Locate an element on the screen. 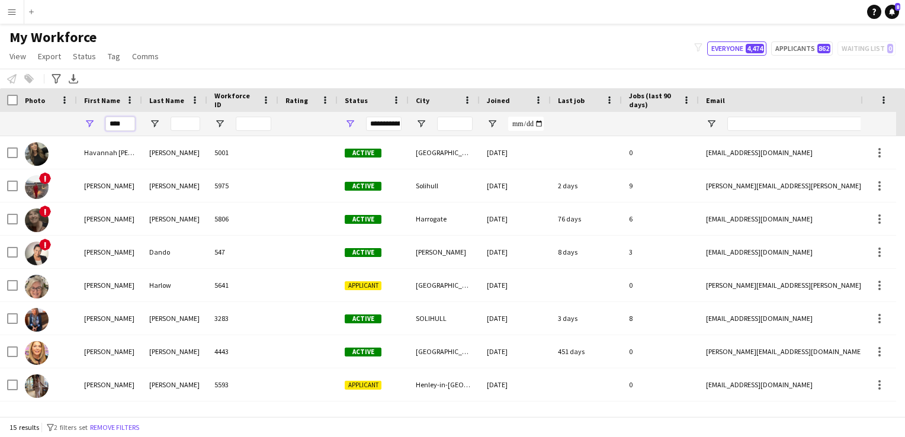 This screenshot has width=905, height=437. span: Email is located at coordinates (715, 100).